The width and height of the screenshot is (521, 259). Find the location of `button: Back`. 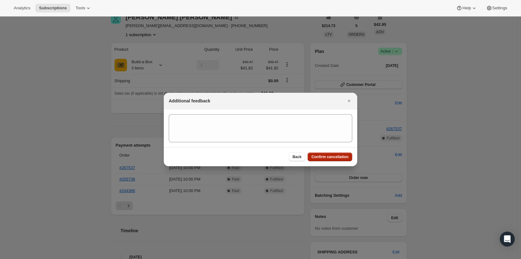

button: Back is located at coordinates (297, 157).